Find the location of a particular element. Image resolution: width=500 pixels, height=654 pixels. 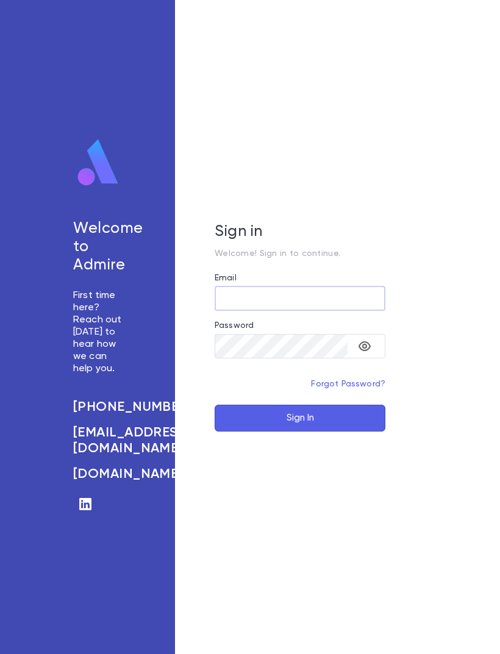

label: Email is located at coordinates (226, 278).